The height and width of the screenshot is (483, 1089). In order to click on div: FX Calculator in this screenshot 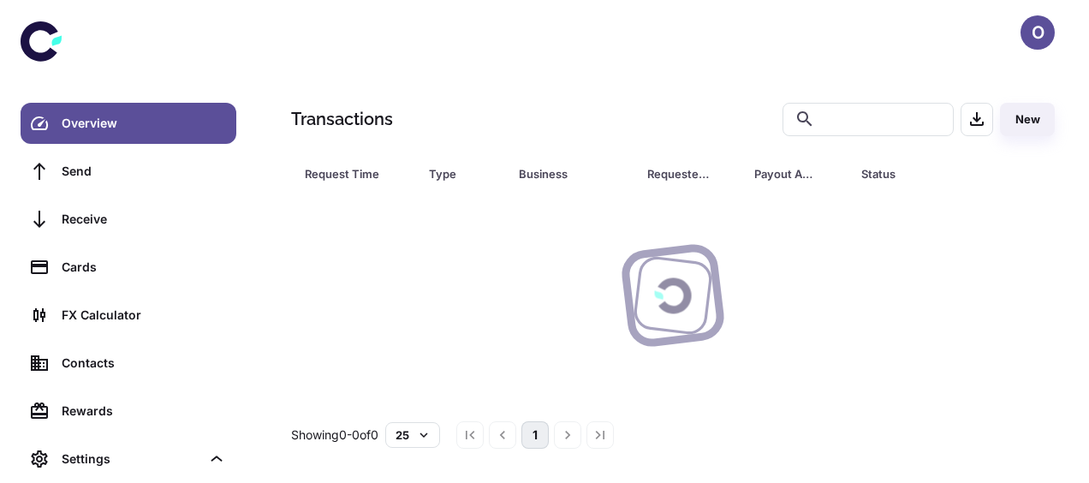, I will do `click(144, 315)`.